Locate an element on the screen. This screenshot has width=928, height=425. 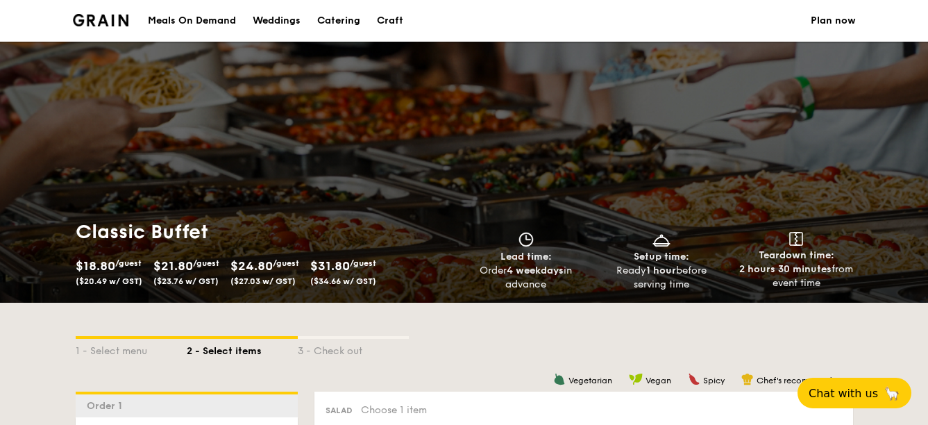
span: Chef's recommendation is located at coordinates (805, 380).